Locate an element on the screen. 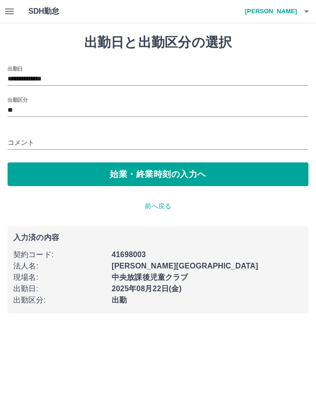  h1: 出勤日と出勤区分の選択 is located at coordinates (158, 43).